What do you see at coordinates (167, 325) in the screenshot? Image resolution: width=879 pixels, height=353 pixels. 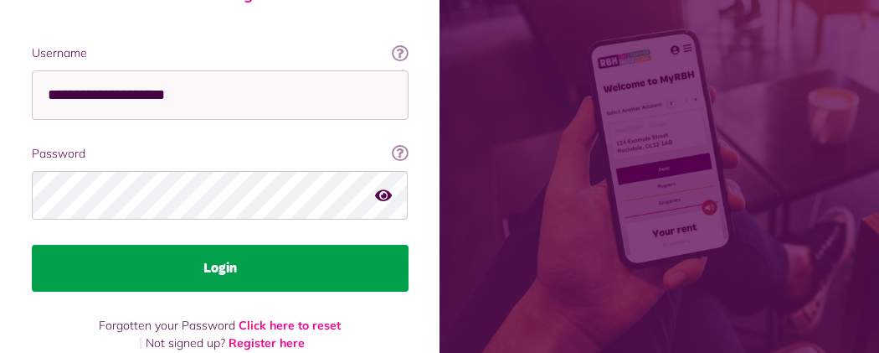 I see `span: Forgotten your Password` at bounding box center [167, 325].